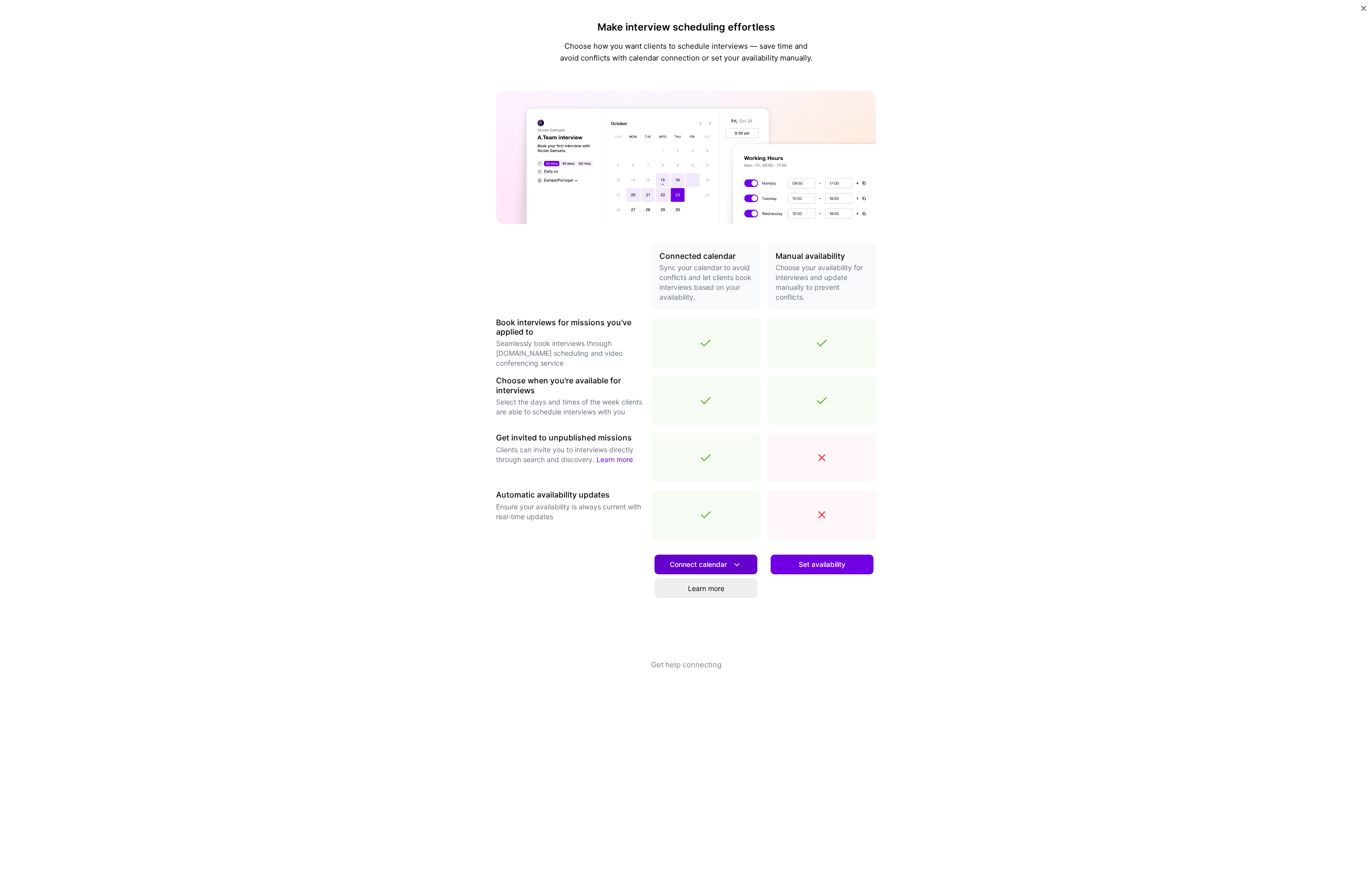  Describe the element at coordinates (570, 495) in the screenshot. I see `h3: Automatic availability updates` at that location.